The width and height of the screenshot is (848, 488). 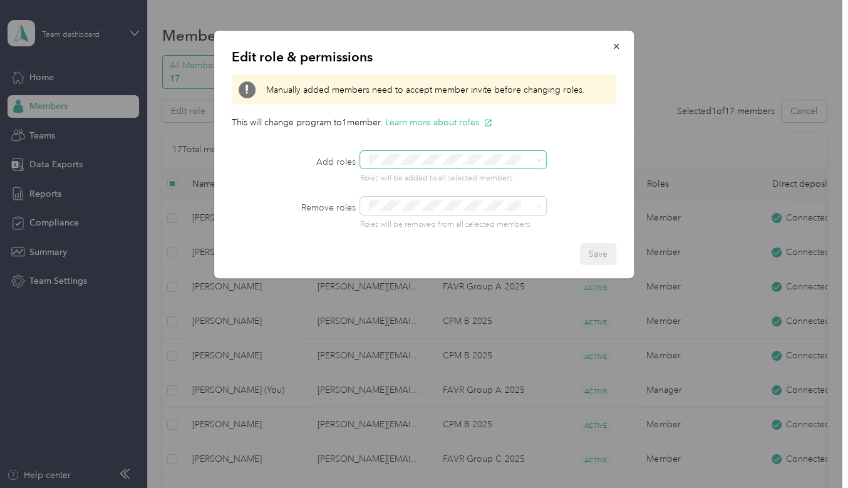 What do you see at coordinates (472, 179) in the screenshot?
I see `p: Roles will be added to all selected members.` at bounding box center [472, 179].